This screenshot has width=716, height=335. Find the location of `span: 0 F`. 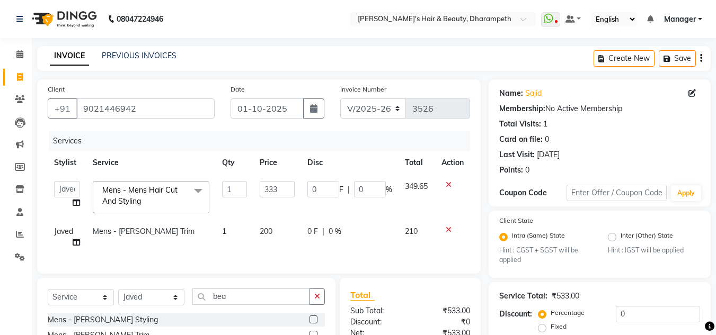

span: 0 F is located at coordinates (313, 232).